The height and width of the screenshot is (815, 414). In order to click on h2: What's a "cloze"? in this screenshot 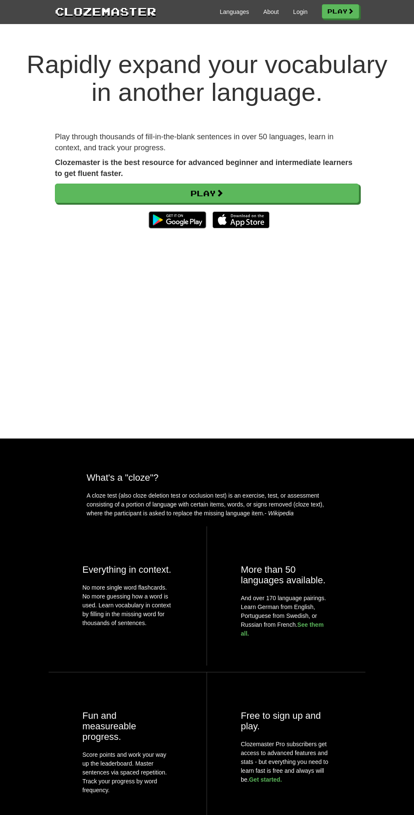, I will do `click(207, 478)`.